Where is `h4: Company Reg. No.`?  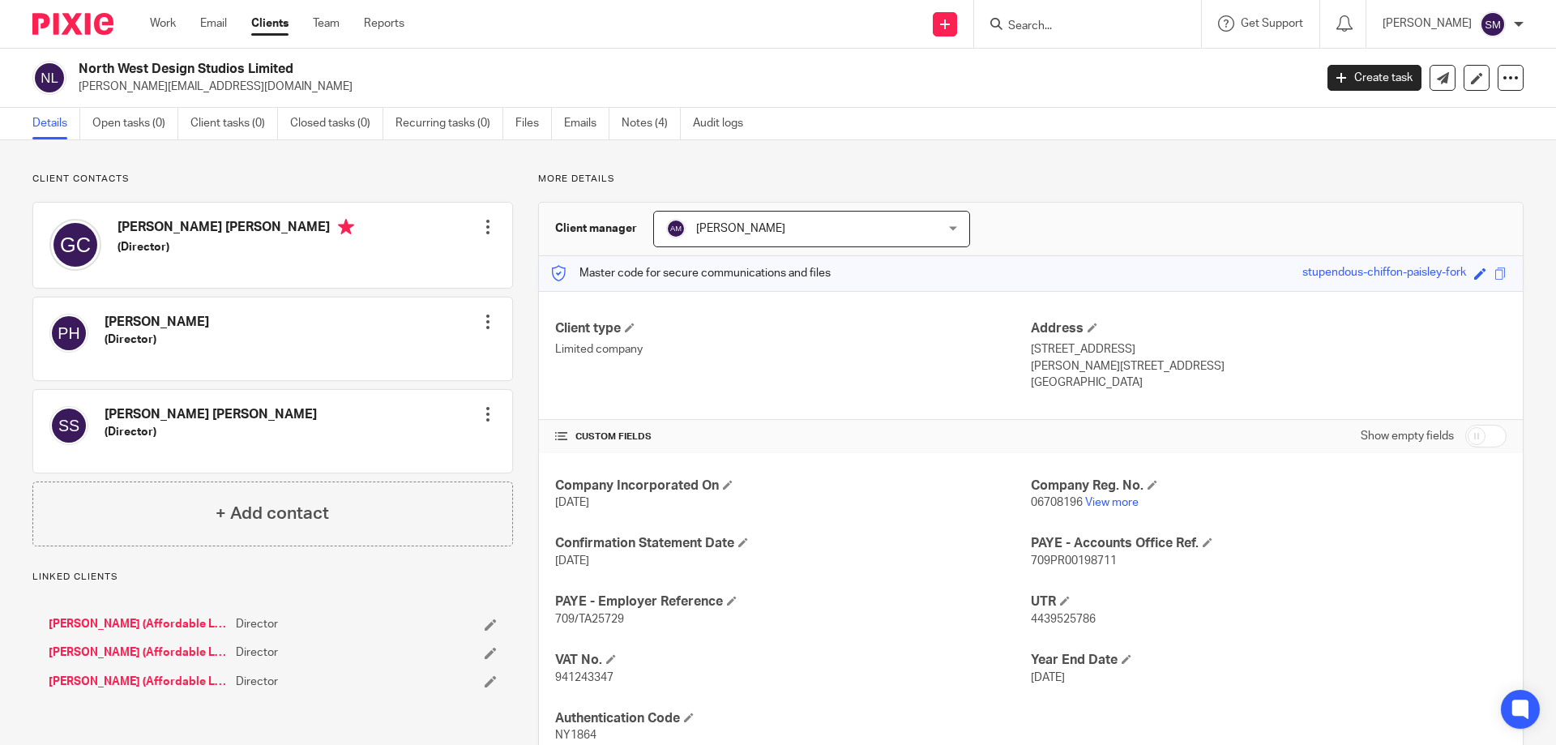
h4: Company Reg. No. is located at coordinates (1268, 485).